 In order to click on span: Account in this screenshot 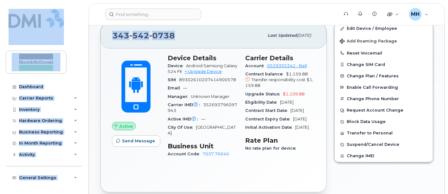, I will do `click(256, 66)`.